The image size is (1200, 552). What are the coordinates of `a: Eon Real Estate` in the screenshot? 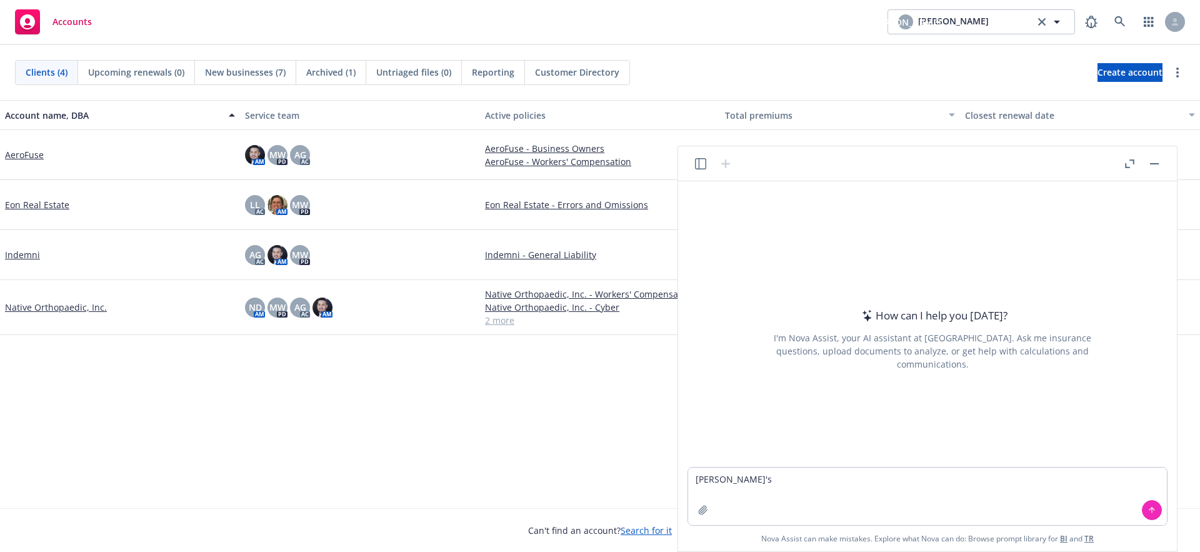 It's located at (37, 204).